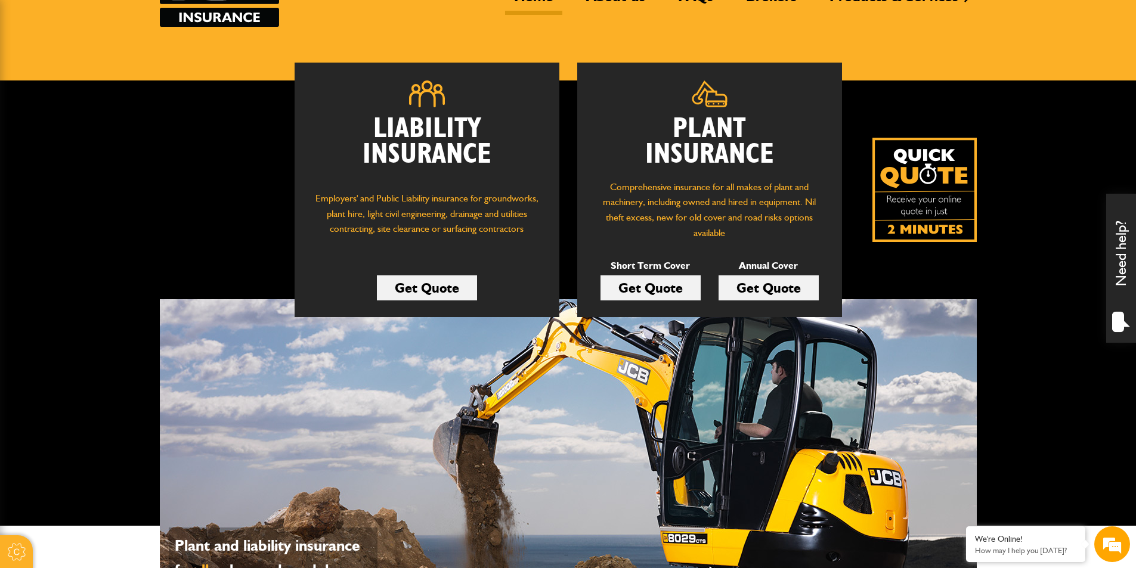 The width and height of the screenshot is (1136, 568). Describe the element at coordinates (1025, 550) in the screenshot. I see `p: How may I help you today?` at that location.